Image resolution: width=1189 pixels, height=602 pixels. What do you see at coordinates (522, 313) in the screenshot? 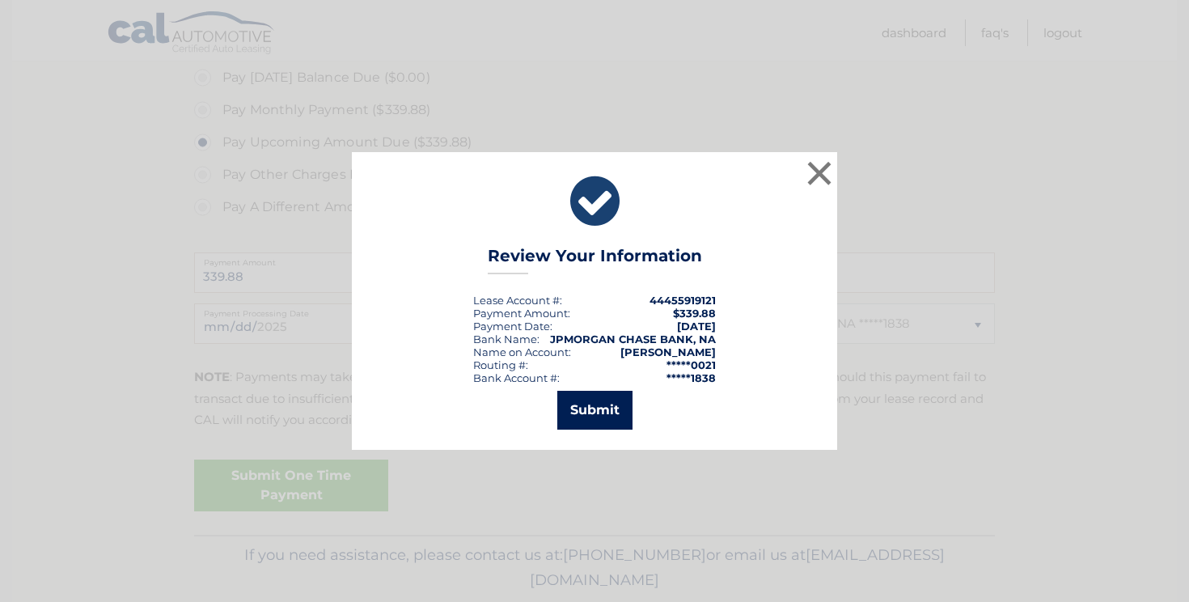
I see `div: Payment Amount:` at bounding box center [522, 313].